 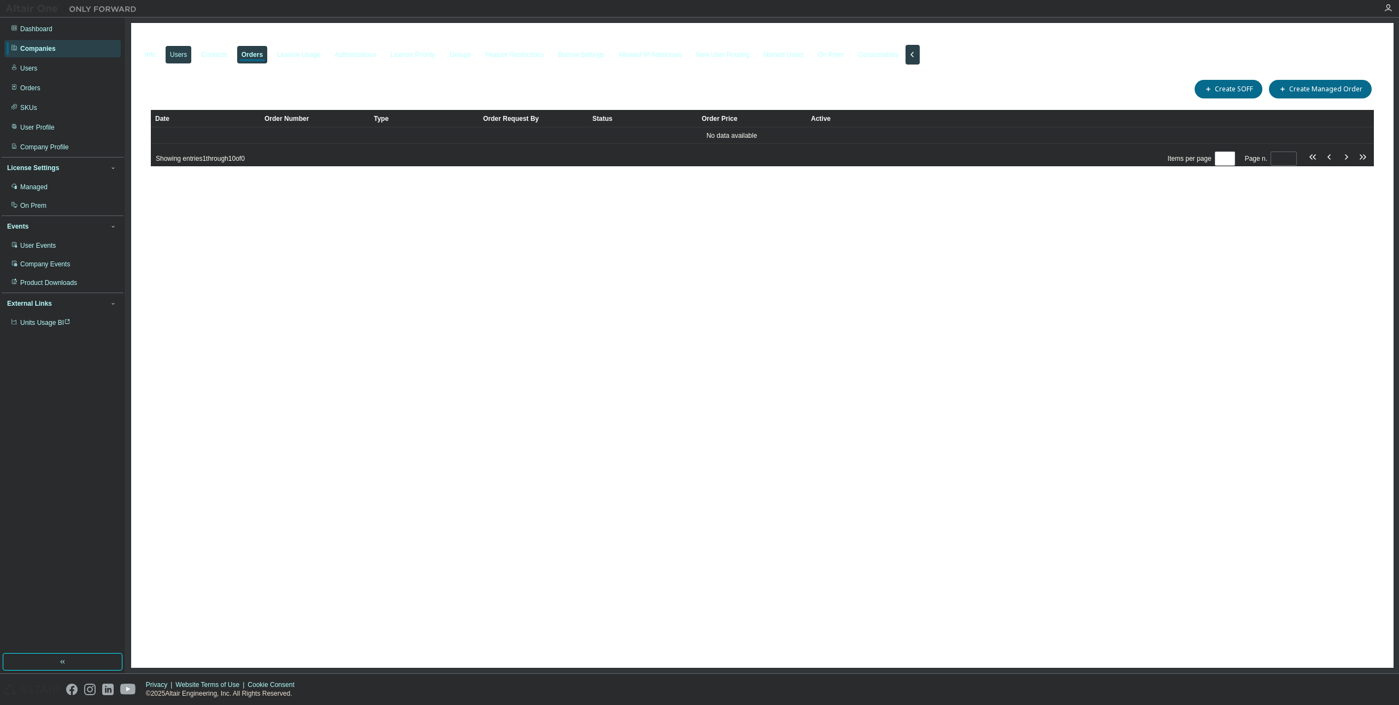 I want to click on span: Items per page, so click(x=1201, y=159).